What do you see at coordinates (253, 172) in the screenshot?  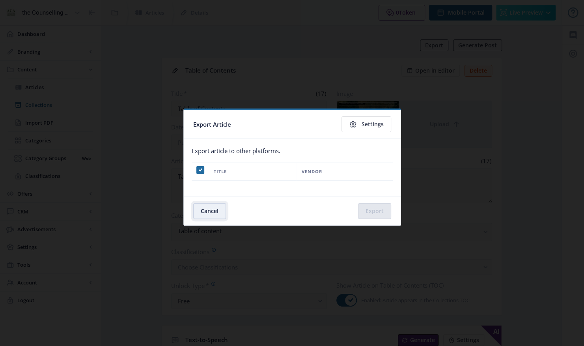 I see `th: Title` at bounding box center [253, 172].